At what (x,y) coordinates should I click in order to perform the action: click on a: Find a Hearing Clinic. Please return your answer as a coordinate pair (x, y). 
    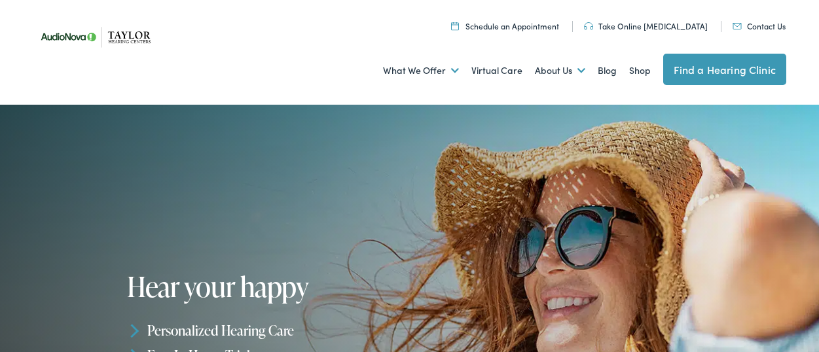
    Looking at the image, I should click on (725, 69).